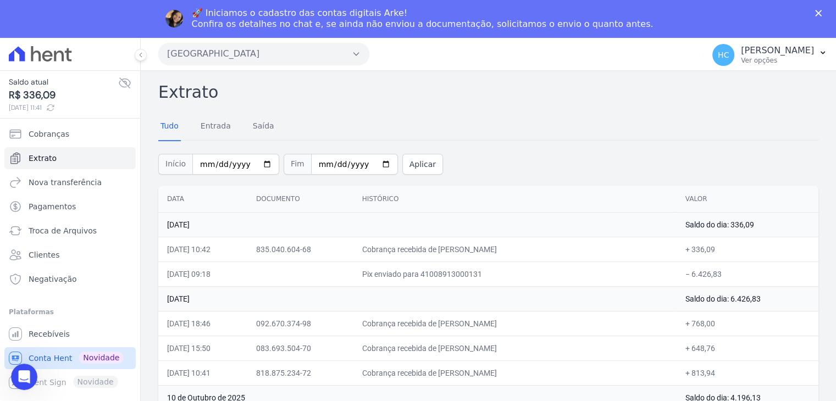  I want to click on td: − 6.426,83, so click(747, 274).